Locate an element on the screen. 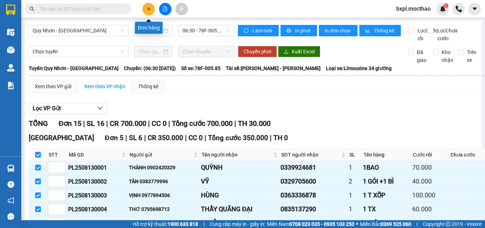 Image resolution: width=485 pixels, height=228 pixels. span: Lọc Chưa cước is located at coordinates (447, 34).